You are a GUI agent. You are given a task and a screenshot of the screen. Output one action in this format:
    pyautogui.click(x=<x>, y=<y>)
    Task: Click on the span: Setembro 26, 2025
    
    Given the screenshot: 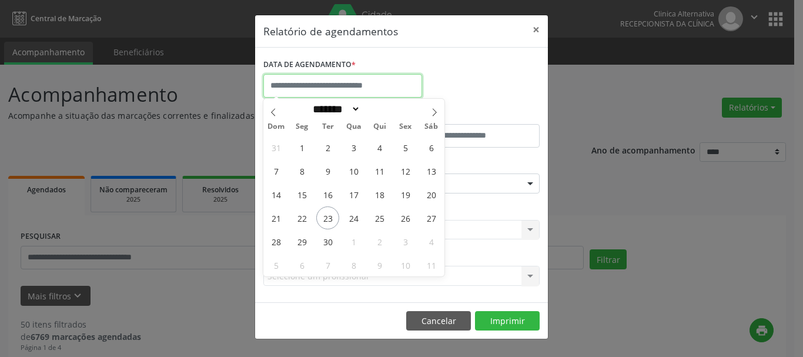 What is the action you would take?
    pyautogui.click(x=405, y=218)
    